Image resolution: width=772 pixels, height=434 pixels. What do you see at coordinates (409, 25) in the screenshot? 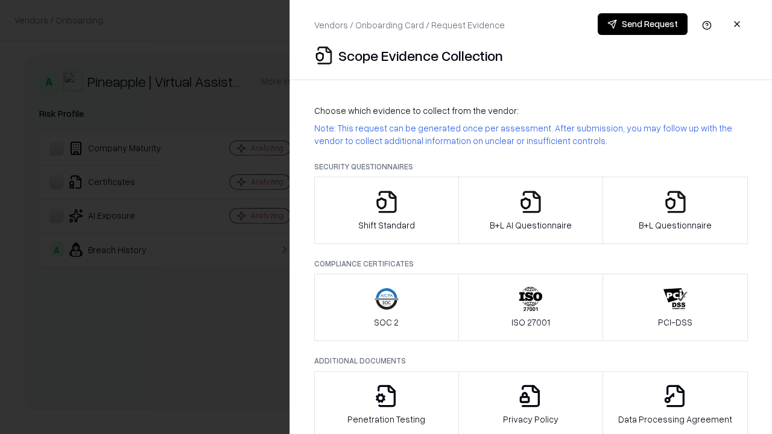
I see `p: Vendors / Onboarding Card / Request Evidence` at bounding box center [409, 25].